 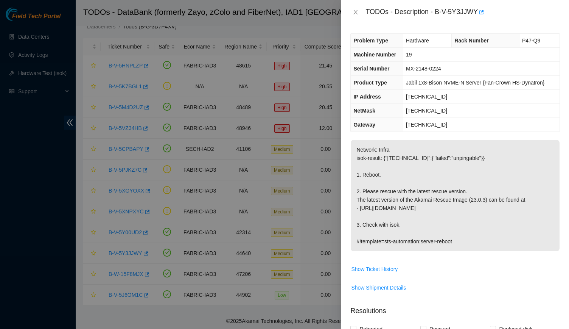 What do you see at coordinates (455, 307) in the screenshot?
I see `p: Resolutions` at bounding box center [455, 307].